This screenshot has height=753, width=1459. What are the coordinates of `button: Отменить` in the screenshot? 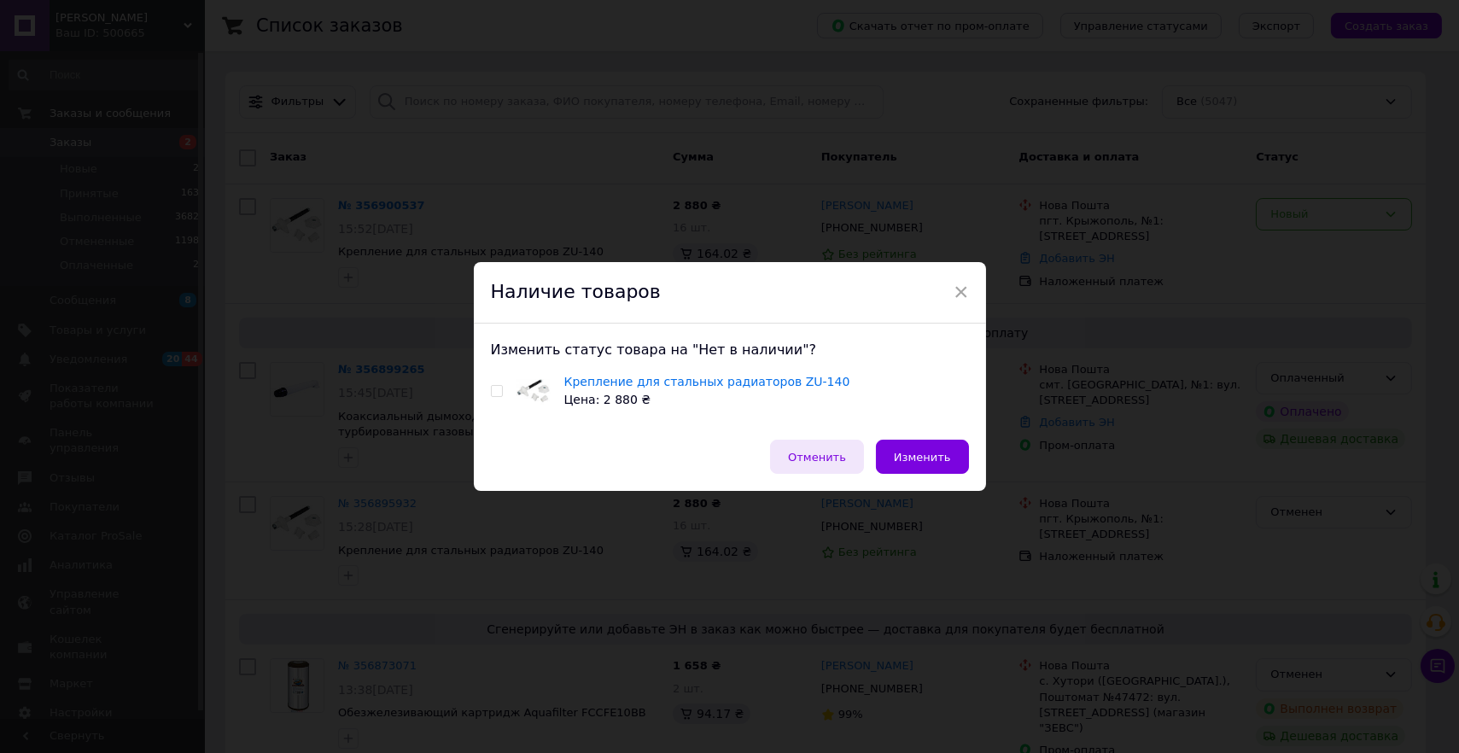 It's located at (817, 457).